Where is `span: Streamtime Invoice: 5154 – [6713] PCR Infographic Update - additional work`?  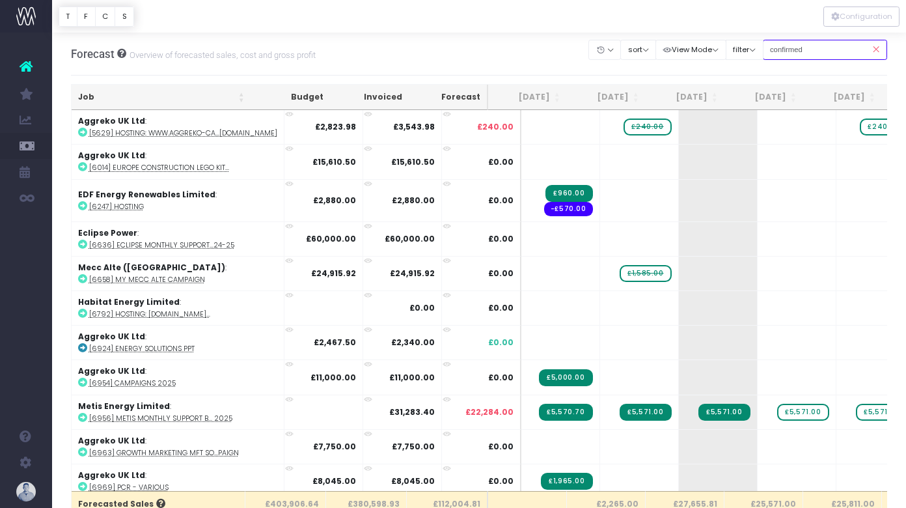
span: Streamtime Invoice: 5154 – [6713] PCR Infographic Update - additional work is located at coordinates (566, 481).